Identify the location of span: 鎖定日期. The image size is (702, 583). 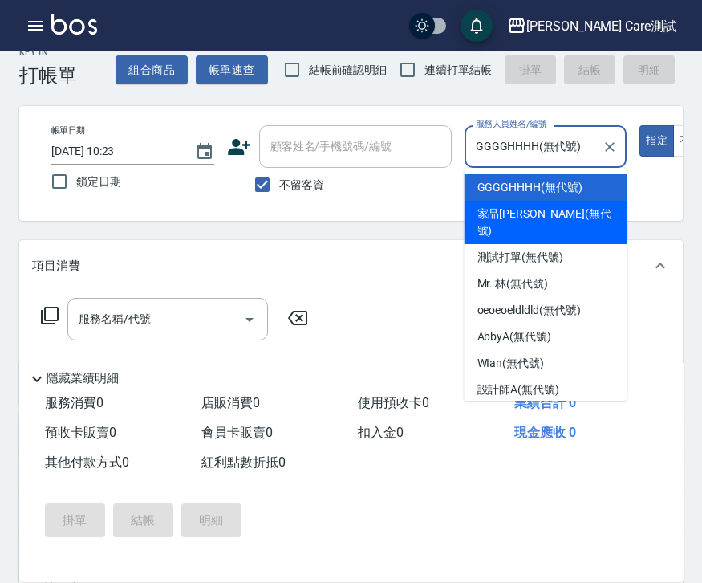
(99, 181).